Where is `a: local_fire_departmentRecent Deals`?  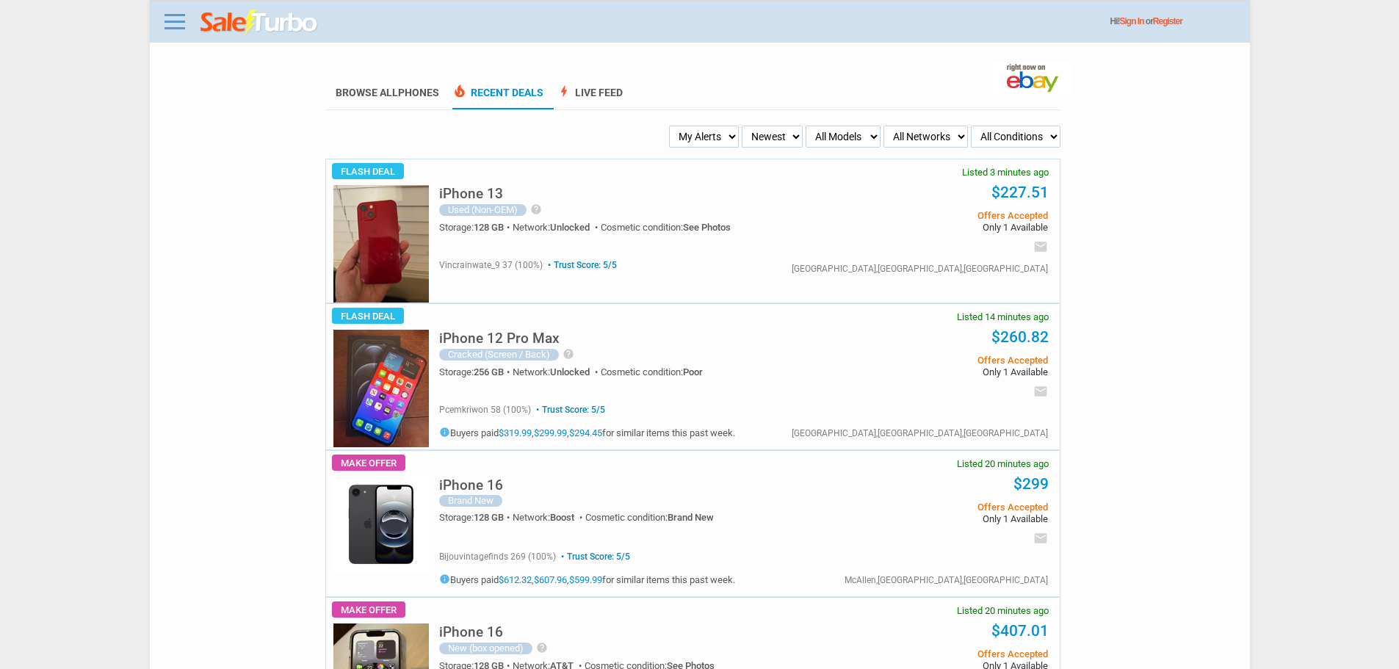
a: local_fire_departmentRecent Deals is located at coordinates (498, 98).